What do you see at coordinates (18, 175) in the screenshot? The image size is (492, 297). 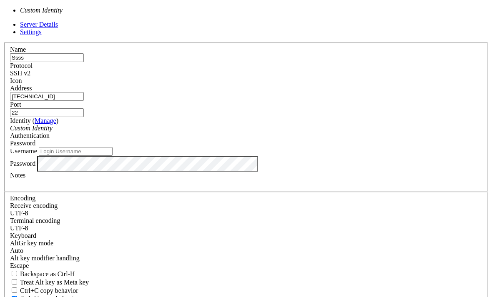 I see `label: Notes` at bounding box center [18, 175].